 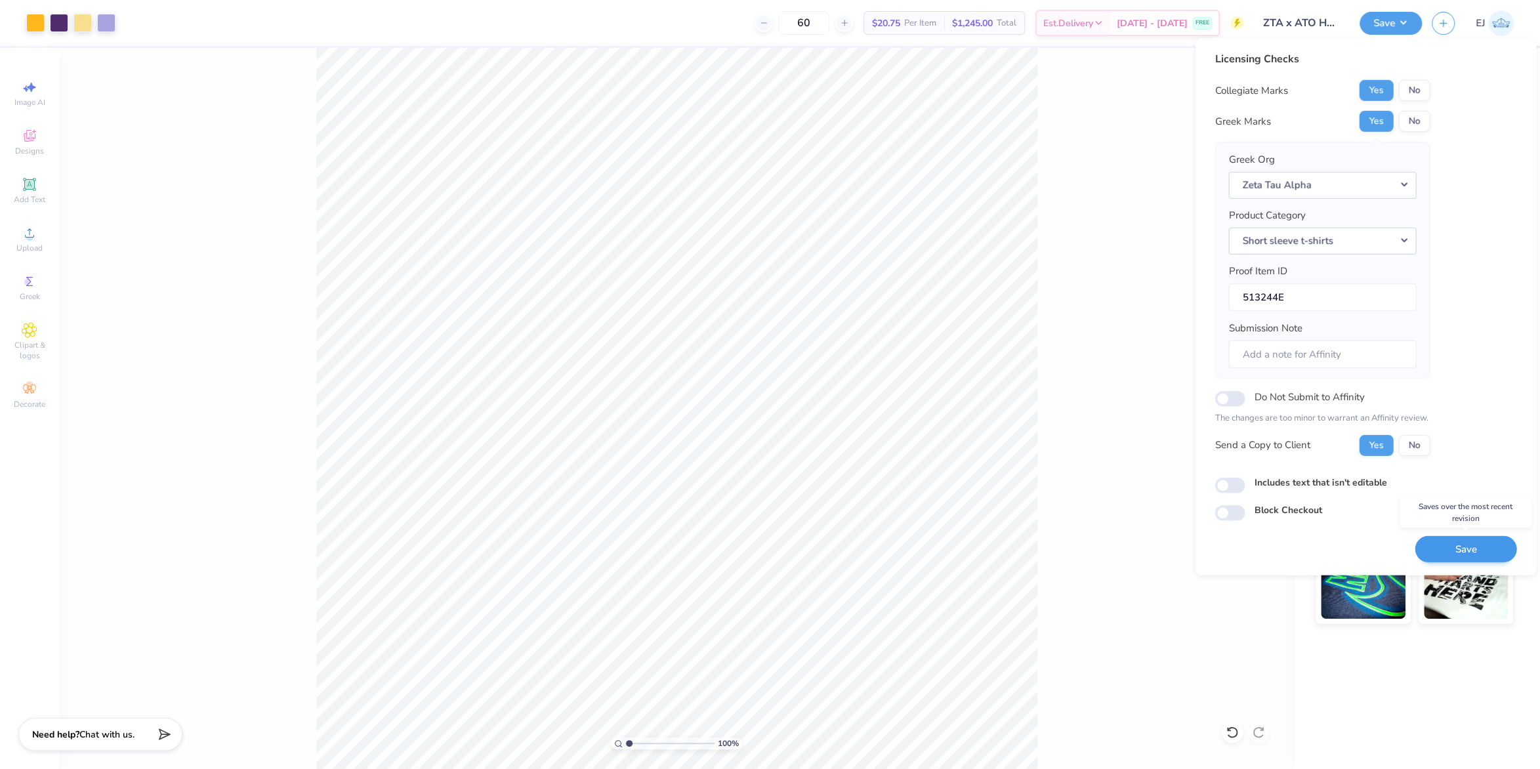 I want to click on span: Greek, so click(x=30, y=297).